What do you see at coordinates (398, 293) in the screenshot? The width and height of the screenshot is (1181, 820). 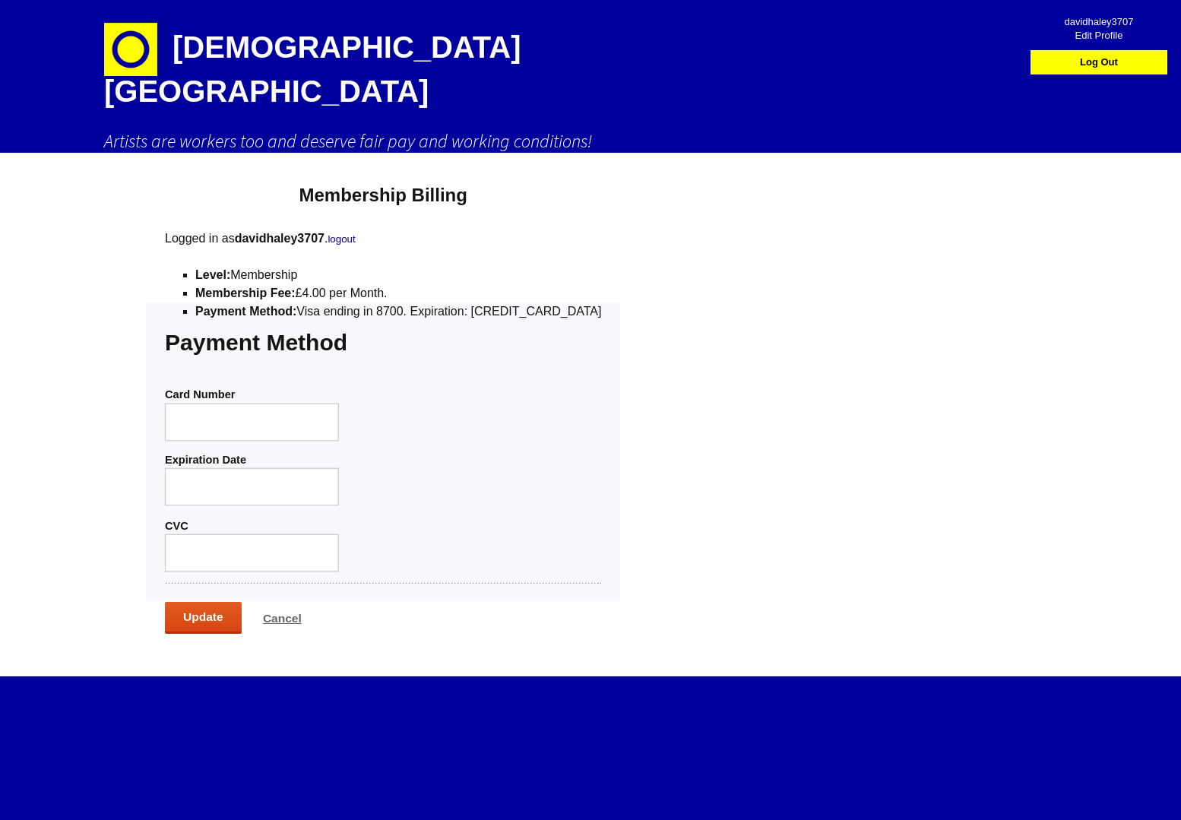 I see `li: £4.00 per Month.` at bounding box center [398, 293].